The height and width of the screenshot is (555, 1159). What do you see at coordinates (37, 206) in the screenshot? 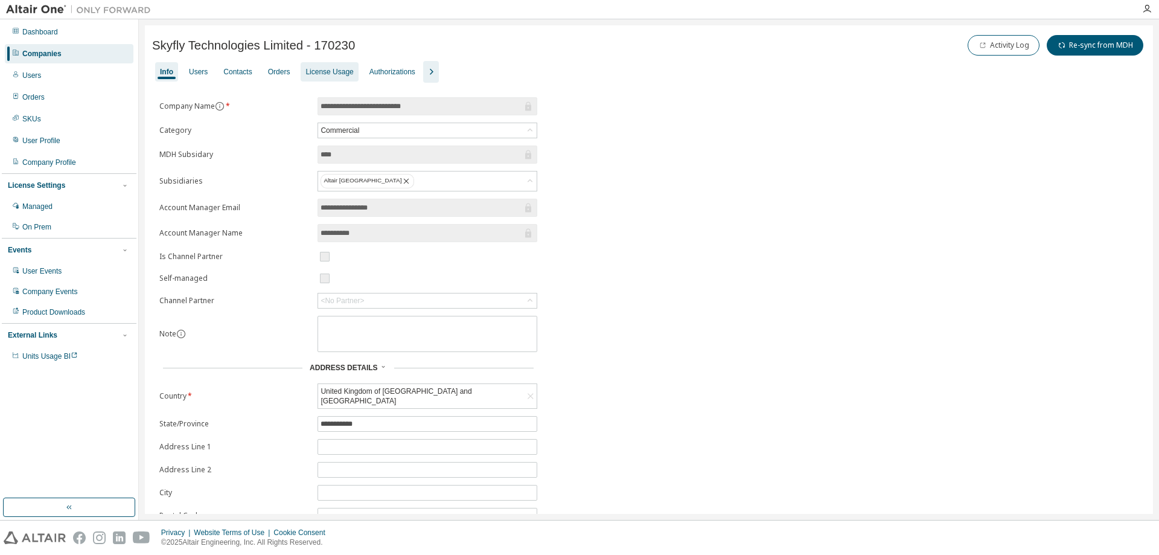
I see `div: Managed` at bounding box center [37, 206].